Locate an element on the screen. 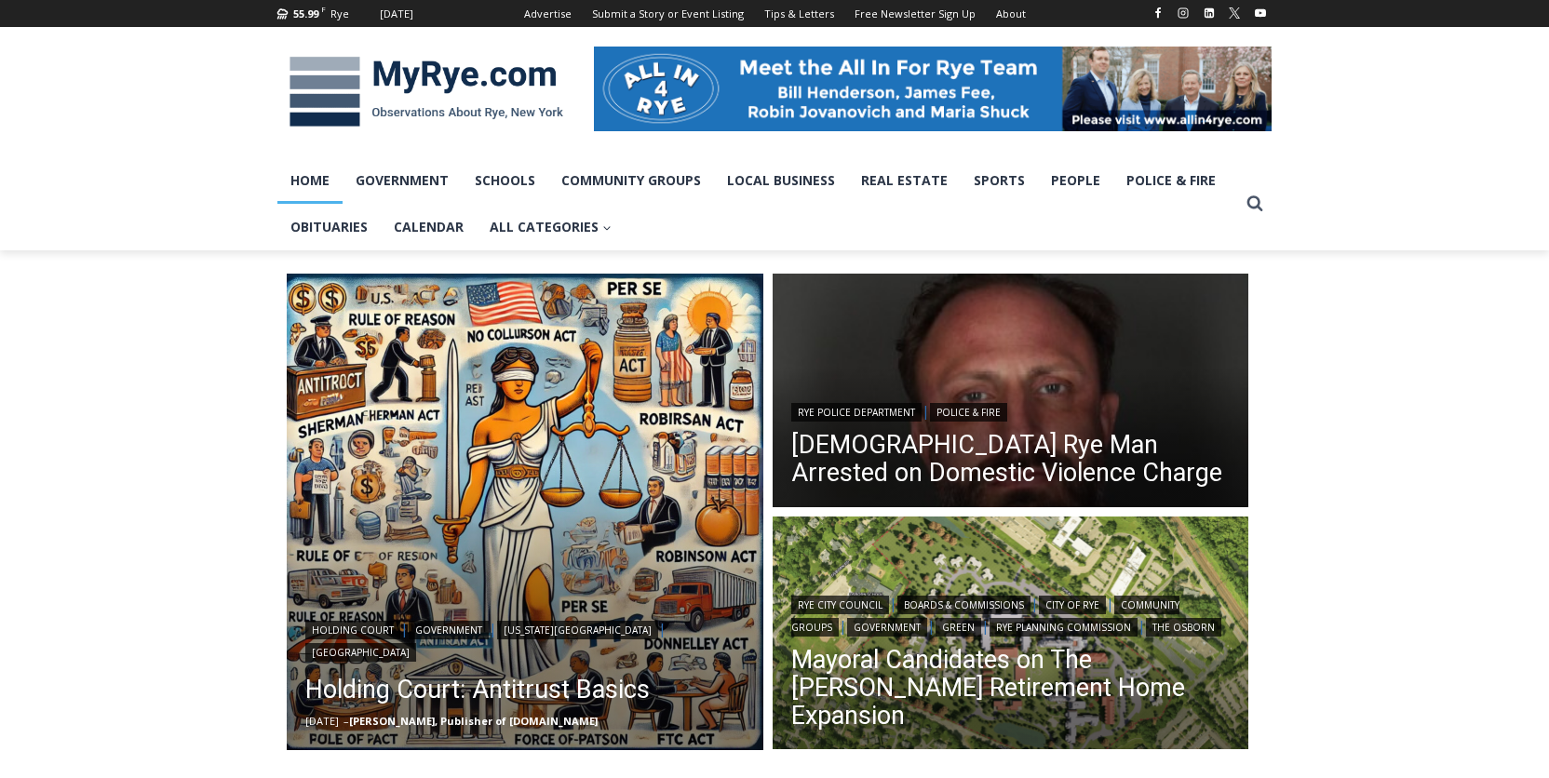 Image resolution: width=1549 pixels, height=778 pixels. a: People is located at coordinates (1075, 181).